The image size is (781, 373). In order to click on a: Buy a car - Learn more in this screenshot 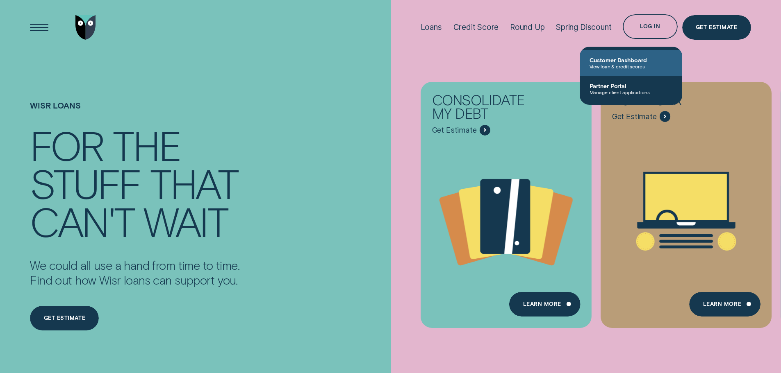, I will do `click(686, 201)`.